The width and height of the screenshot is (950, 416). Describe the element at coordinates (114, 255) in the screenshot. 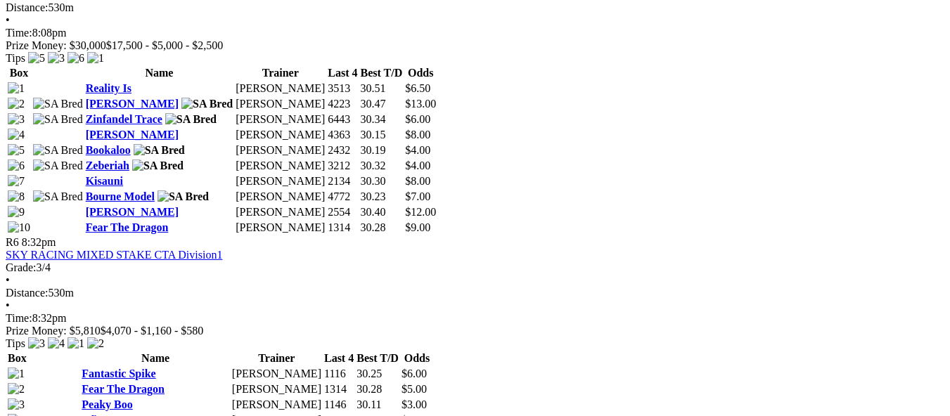

I see `a: SKY RACING MIXED STAKE CTA Division1` at that location.